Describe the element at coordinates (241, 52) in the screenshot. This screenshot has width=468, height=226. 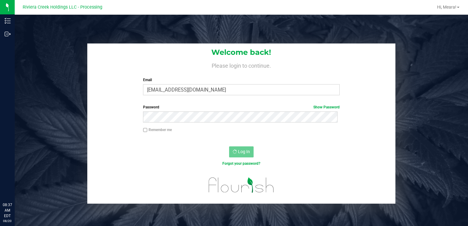
I see `h1: Welcome back!` at that location.